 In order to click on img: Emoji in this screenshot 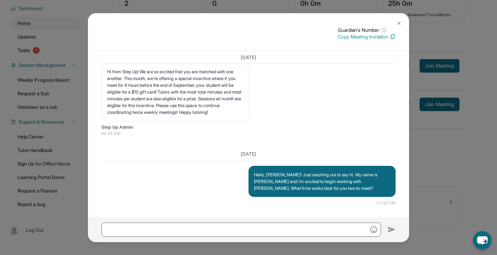, I will do `click(373, 230)`.